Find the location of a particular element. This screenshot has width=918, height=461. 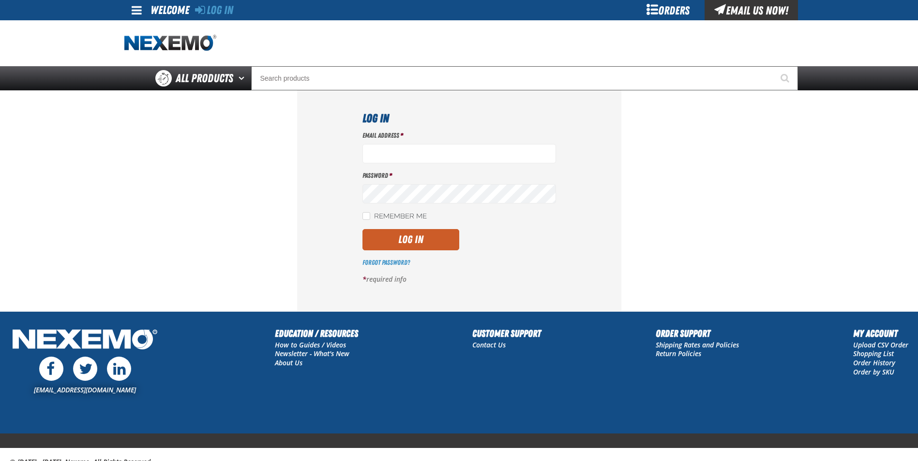

a: Shopping List is located at coordinates (873, 354).